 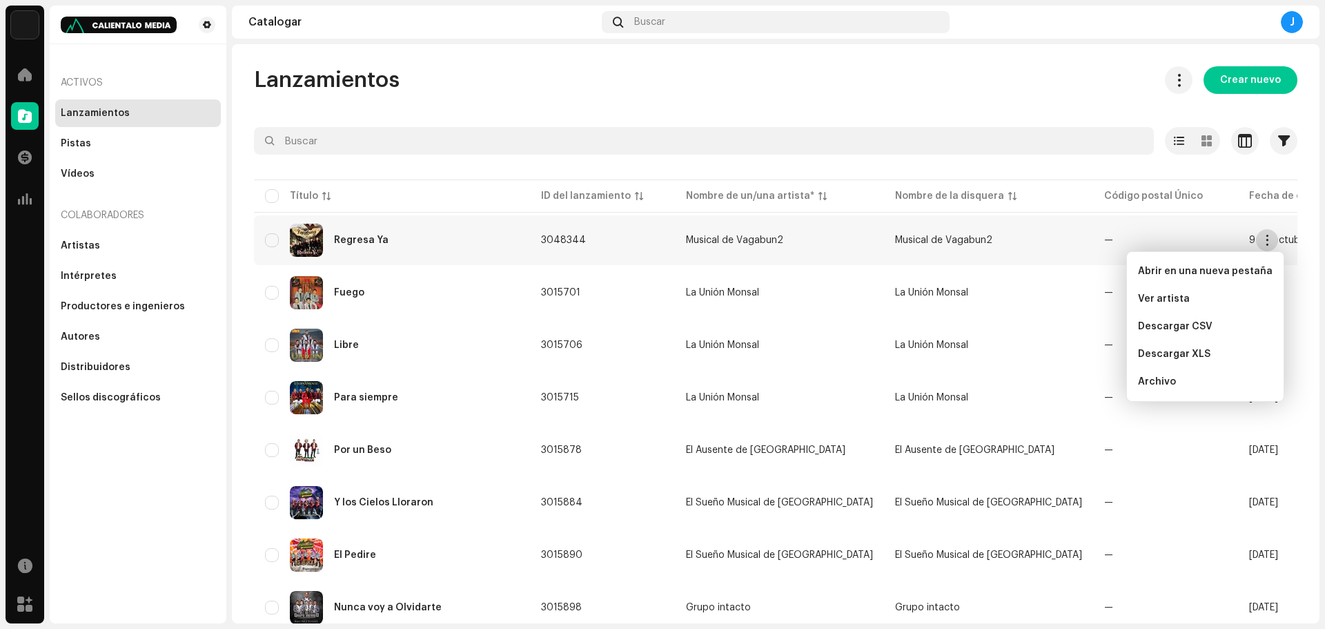 What do you see at coordinates (138, 83) in the screenshot?
I see `re-a-nav-header: Activos` at bounding box center [138, 83].